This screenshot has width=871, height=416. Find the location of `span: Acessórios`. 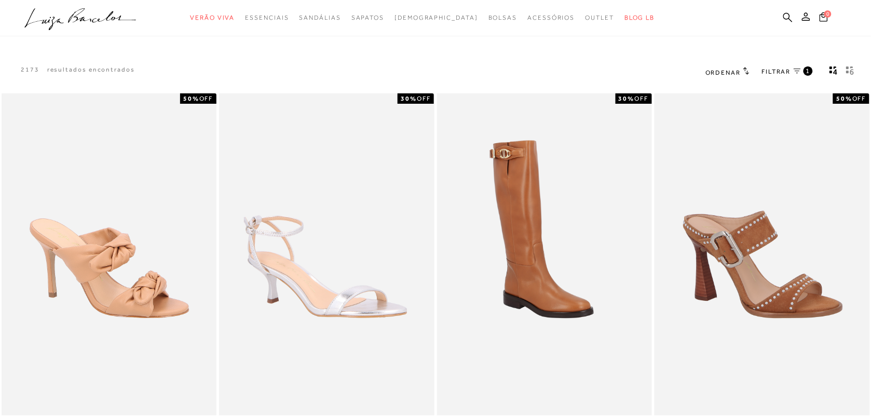

span: Acessórios is located at coordinates (552, 18).